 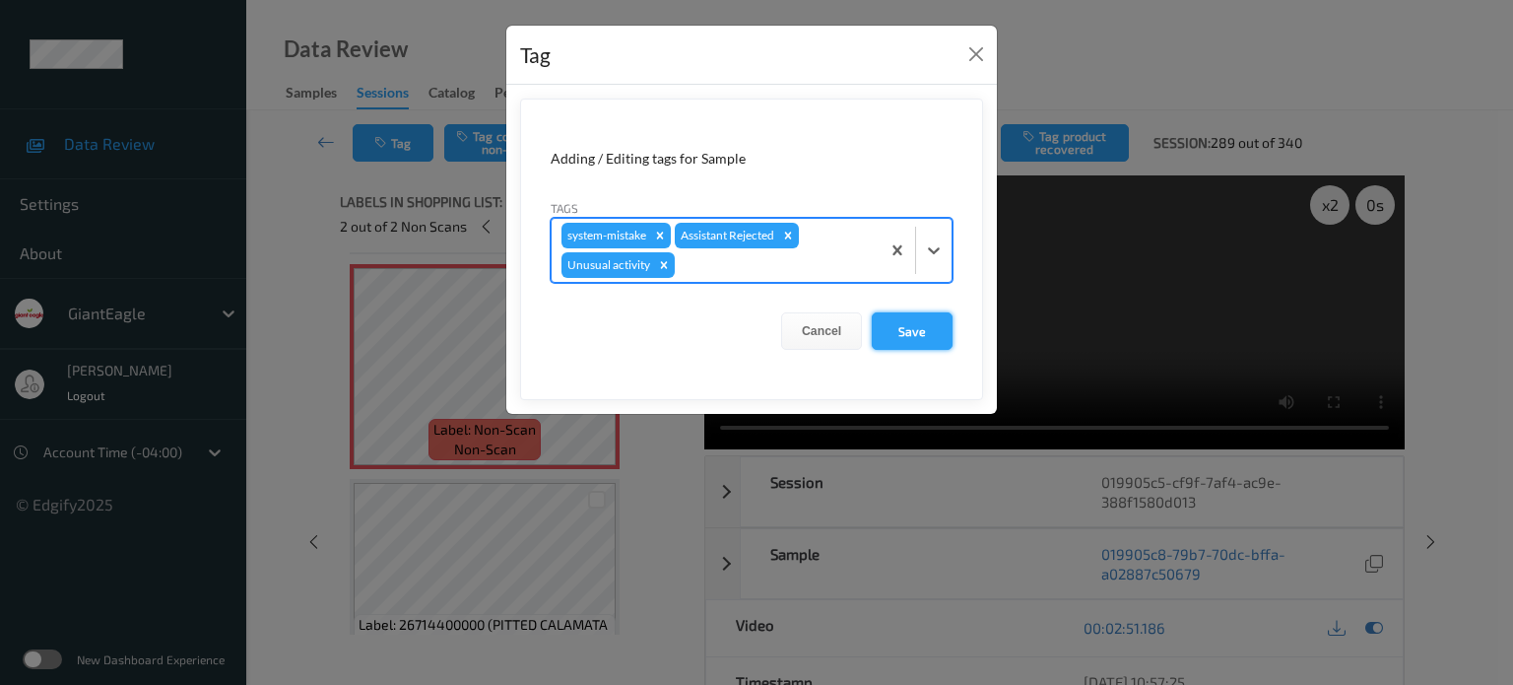 I want to click on div: Remove Assistant Rejected, so click(x=788, y=235).